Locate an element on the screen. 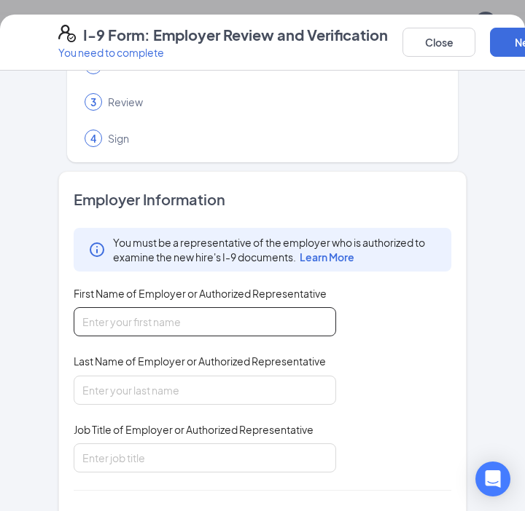 The width and height of the screenshot is (525, 511). span: 4 is located at coordinates (93, 138).